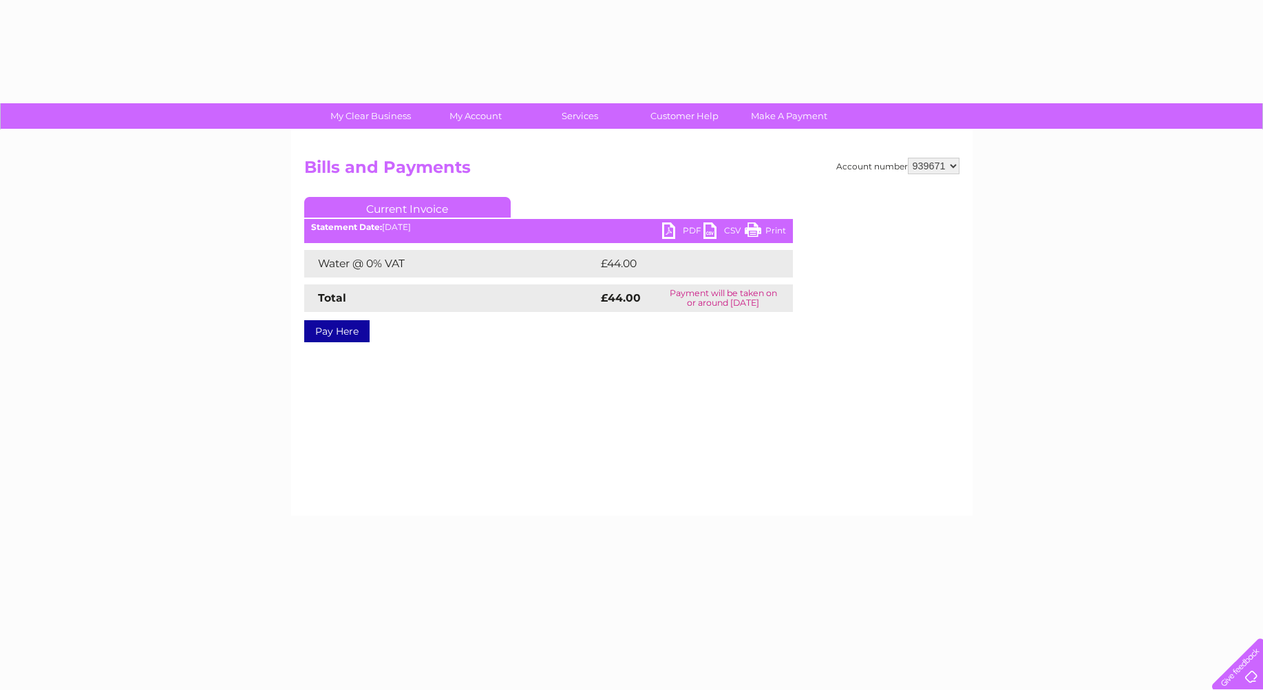 Image resolution: width=1263 pixels, height=690 pixels. What do you see at coordinates (898, 166) in the screenshot?
I see `div: Account number` at bounding box center [898, 166].